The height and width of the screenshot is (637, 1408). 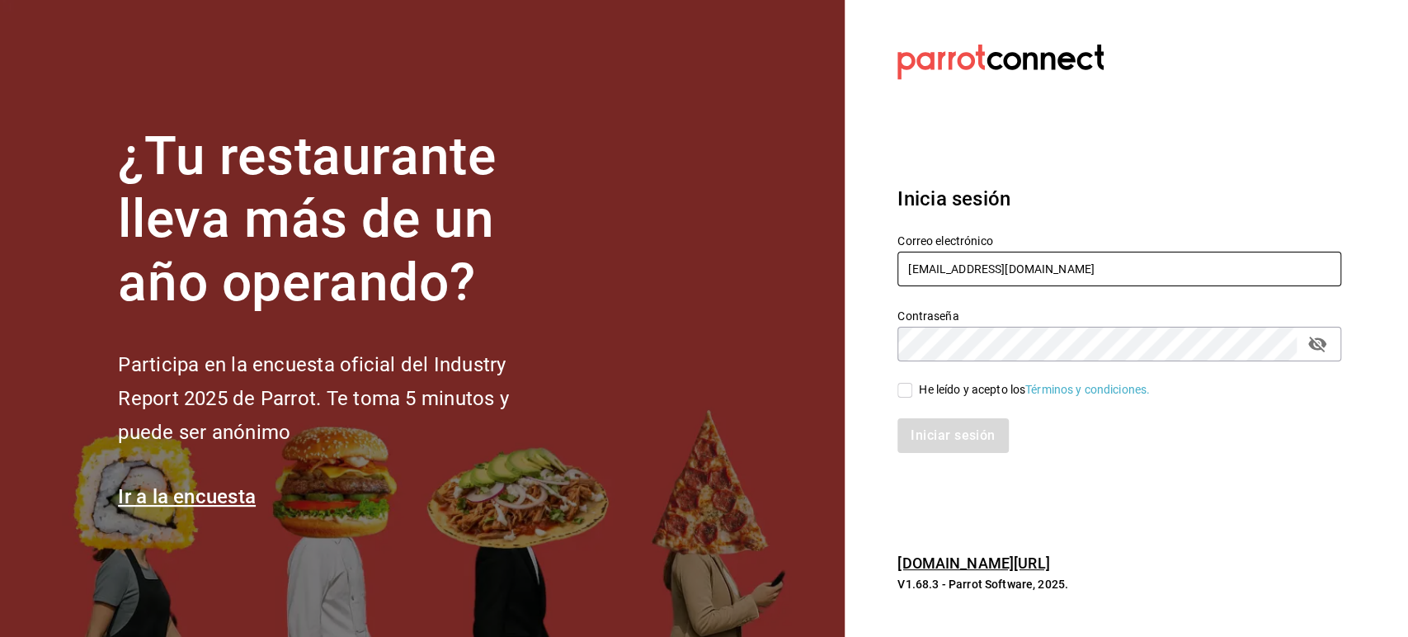 I want to click on button: passwordField, so click(x=1318, y=344).